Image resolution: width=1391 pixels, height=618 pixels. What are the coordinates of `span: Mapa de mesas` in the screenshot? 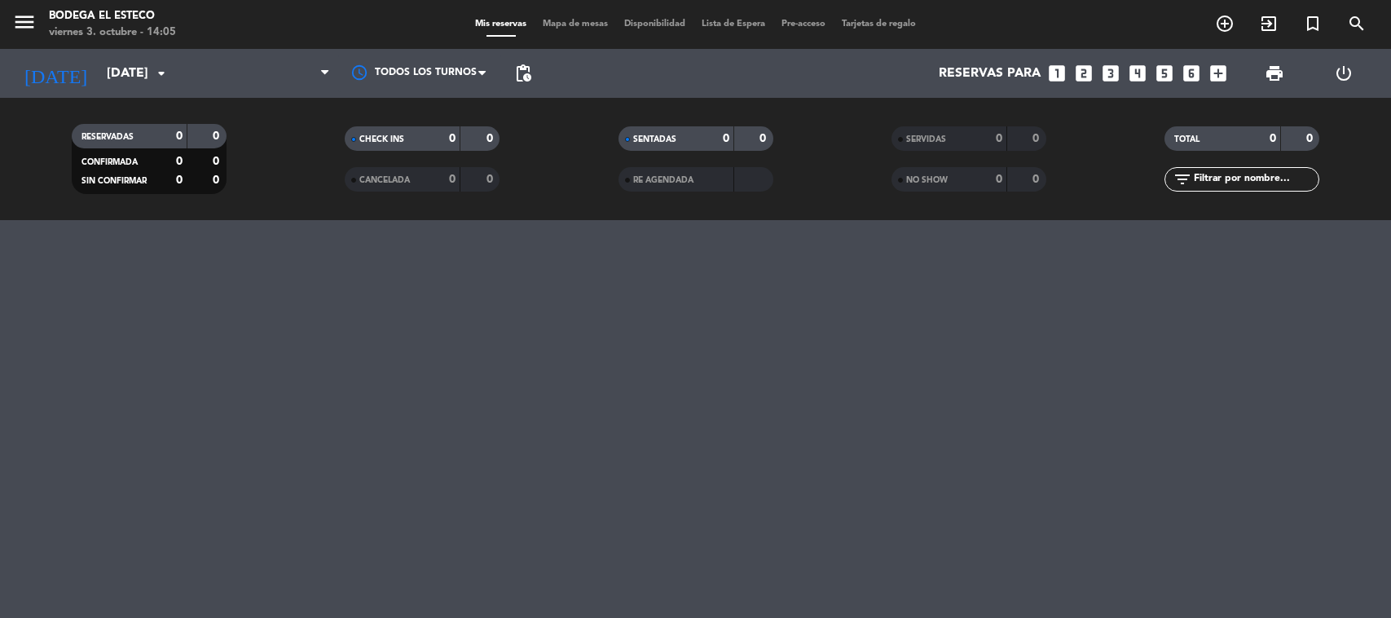 It's located at (575, 24).